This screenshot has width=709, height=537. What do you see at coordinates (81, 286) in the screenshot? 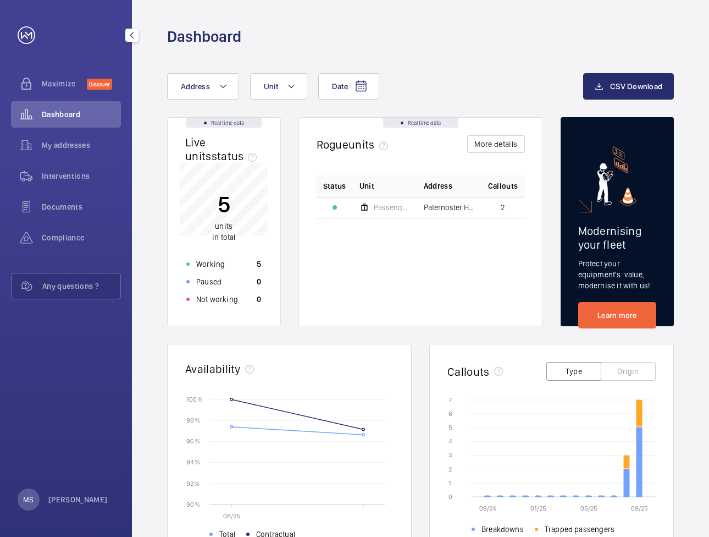
I see `span: Any questions ?` at bounding box center [81, 286].